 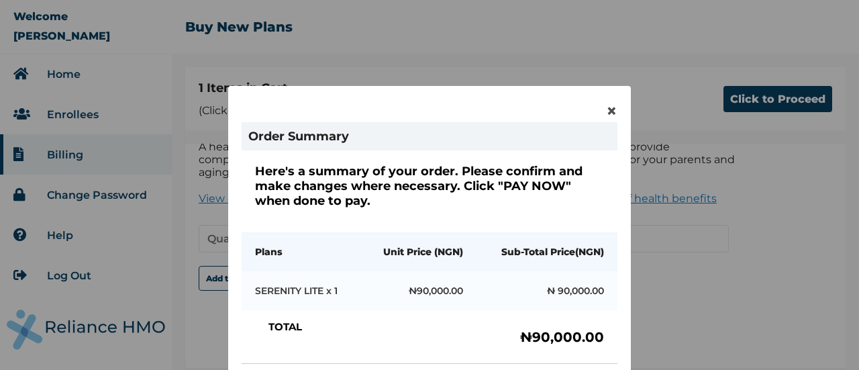 What do you see at coordinates (562, 337) in the screenshot?
I see `h3: ₦ 90,000.00` at bounding box center [562, 337].